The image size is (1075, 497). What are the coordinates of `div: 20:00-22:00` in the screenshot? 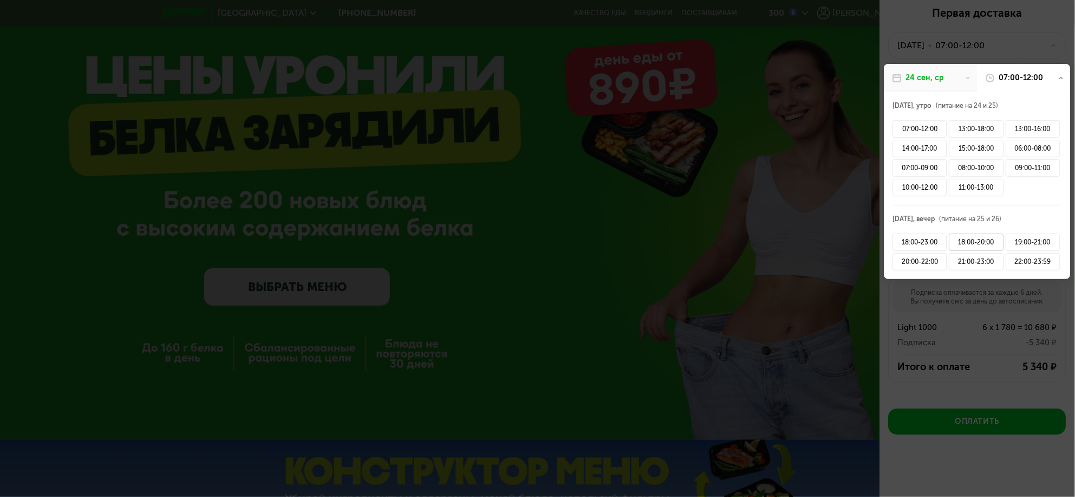 It's located at (920, 262).